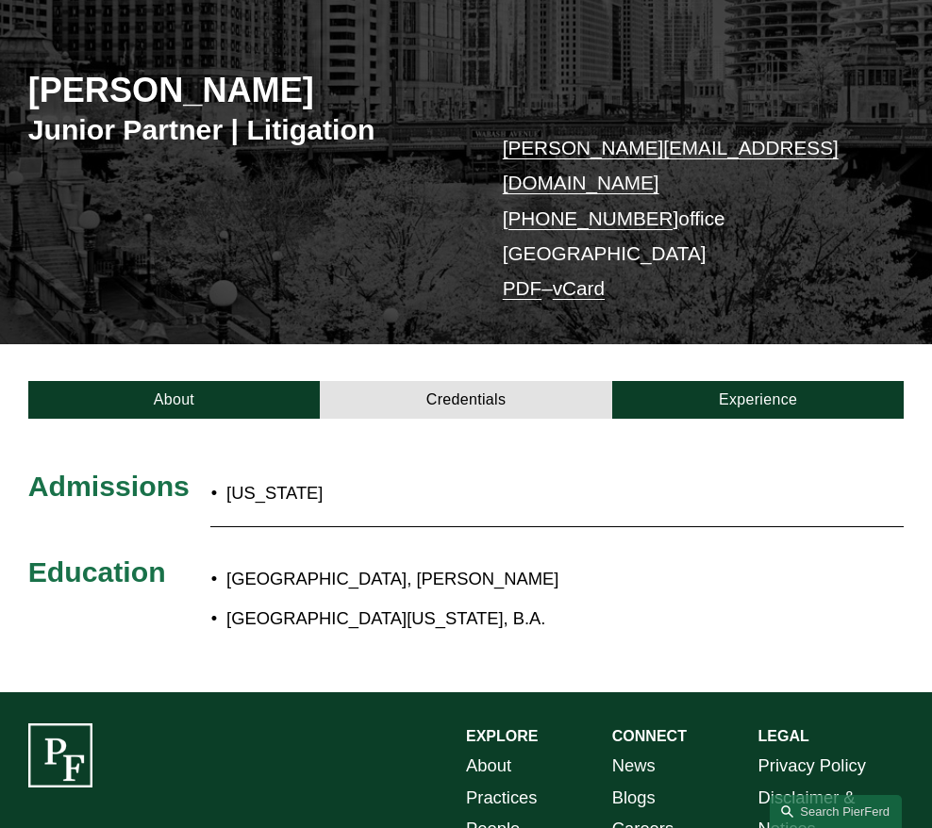 The image size is (932, 828). What do you see at coordinates (97, 572) in the screenshot?
I see `span: Education` at bounding box center [97, 572].